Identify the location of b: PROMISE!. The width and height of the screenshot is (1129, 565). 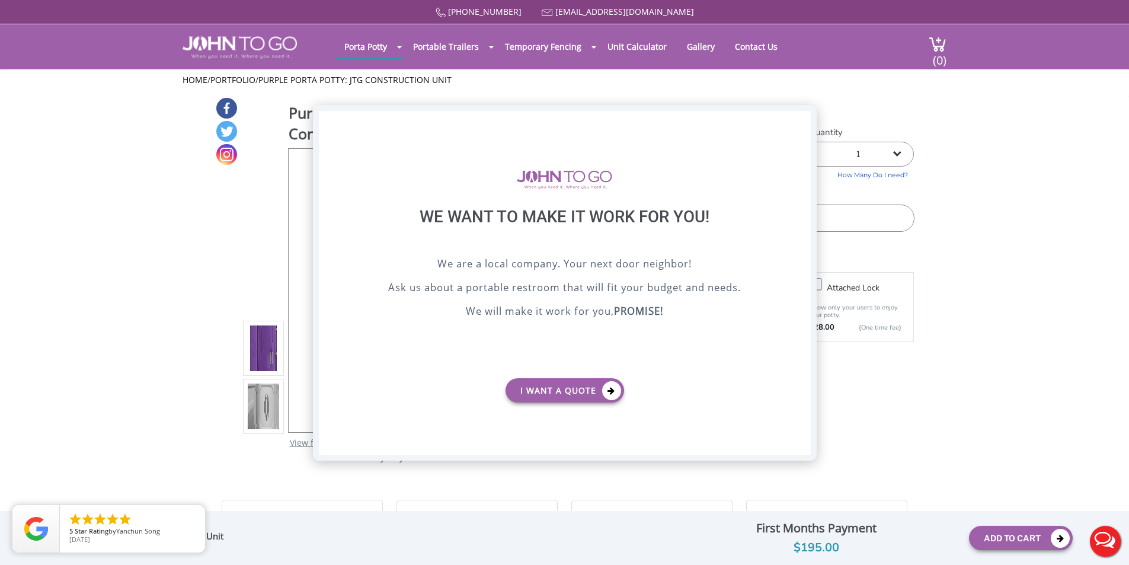
(638, 311).